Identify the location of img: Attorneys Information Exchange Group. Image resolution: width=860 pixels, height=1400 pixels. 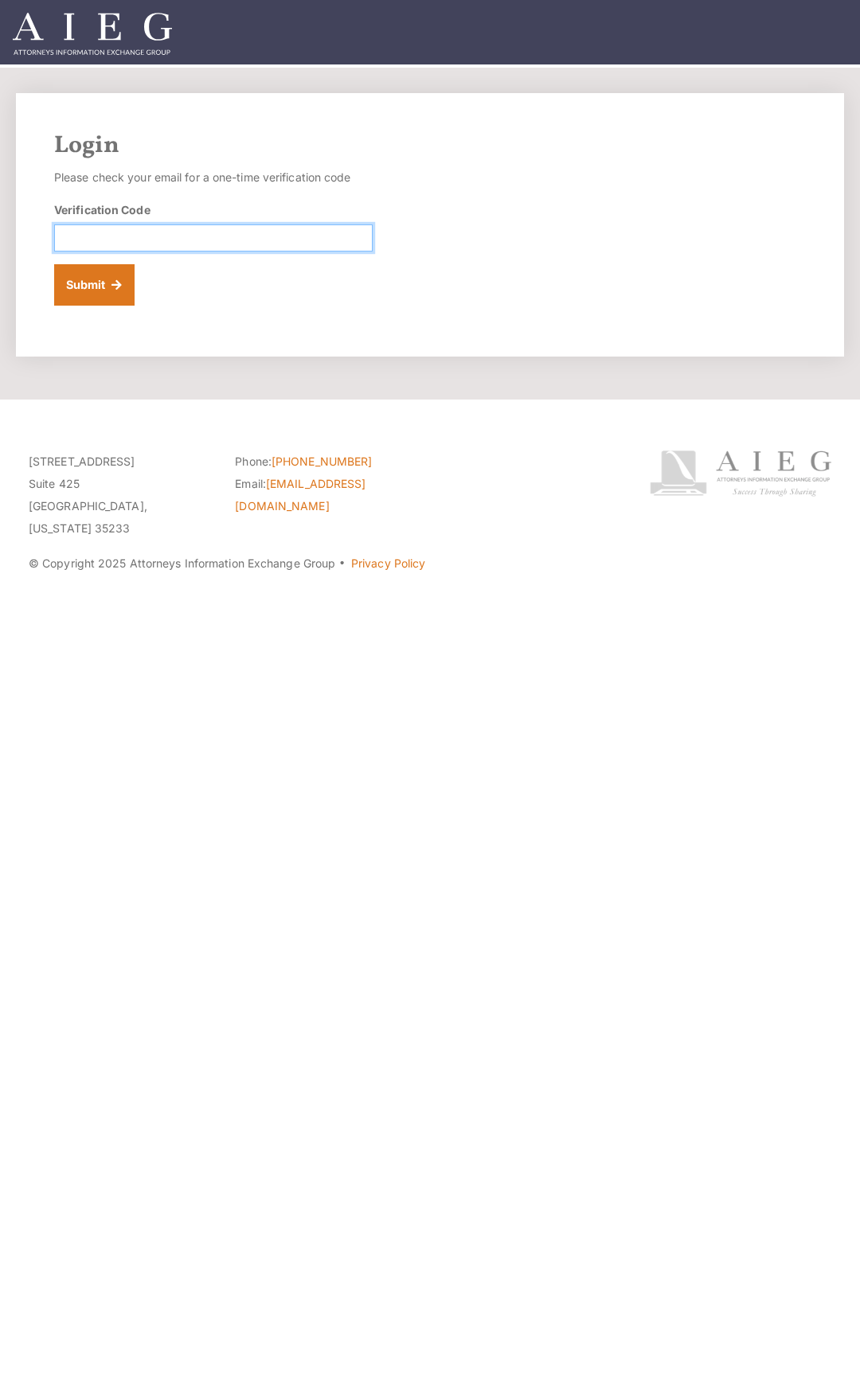
(93, 33).